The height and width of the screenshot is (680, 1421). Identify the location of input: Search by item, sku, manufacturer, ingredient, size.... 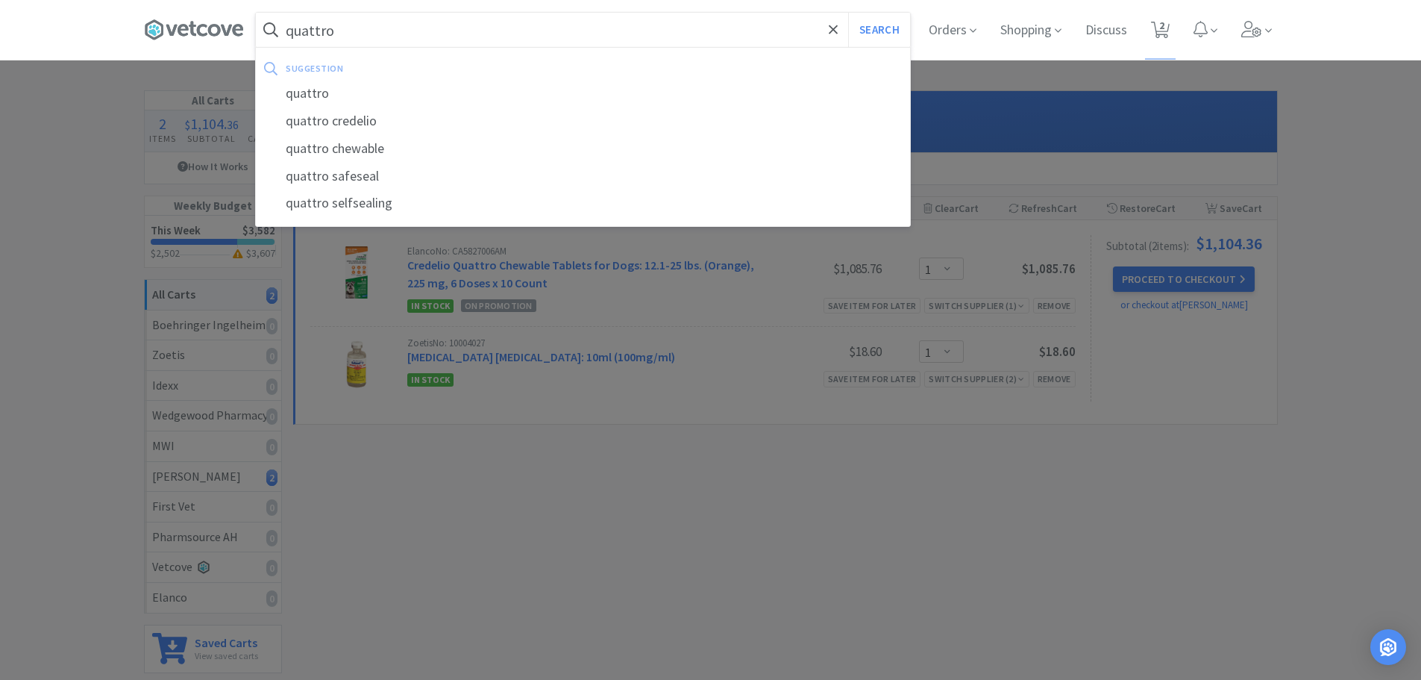
(583, 30).